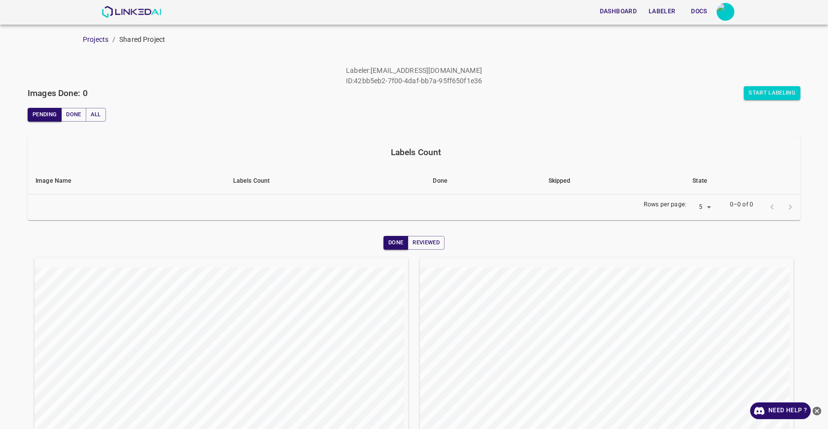 This screenshot has height=429, width=828. I want to click on img: LinkedAI, so click(131, 12).